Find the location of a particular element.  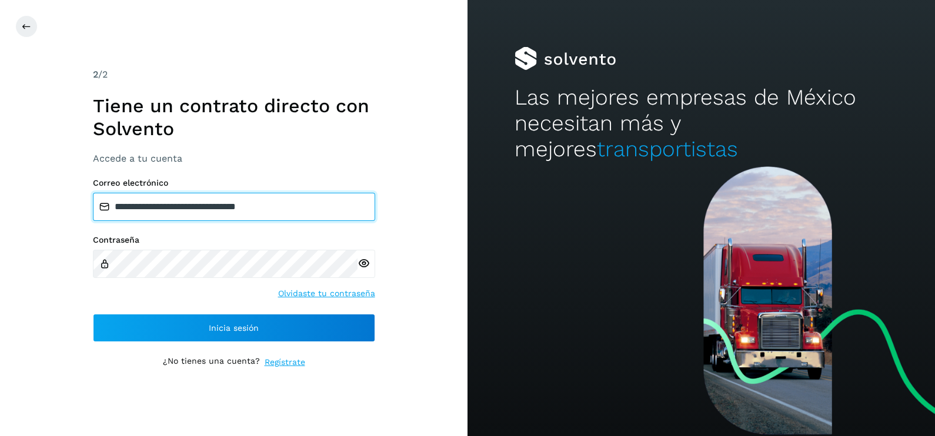

h1: Tiene un contrato directo con Solvento is located at coordinates (234, 117).